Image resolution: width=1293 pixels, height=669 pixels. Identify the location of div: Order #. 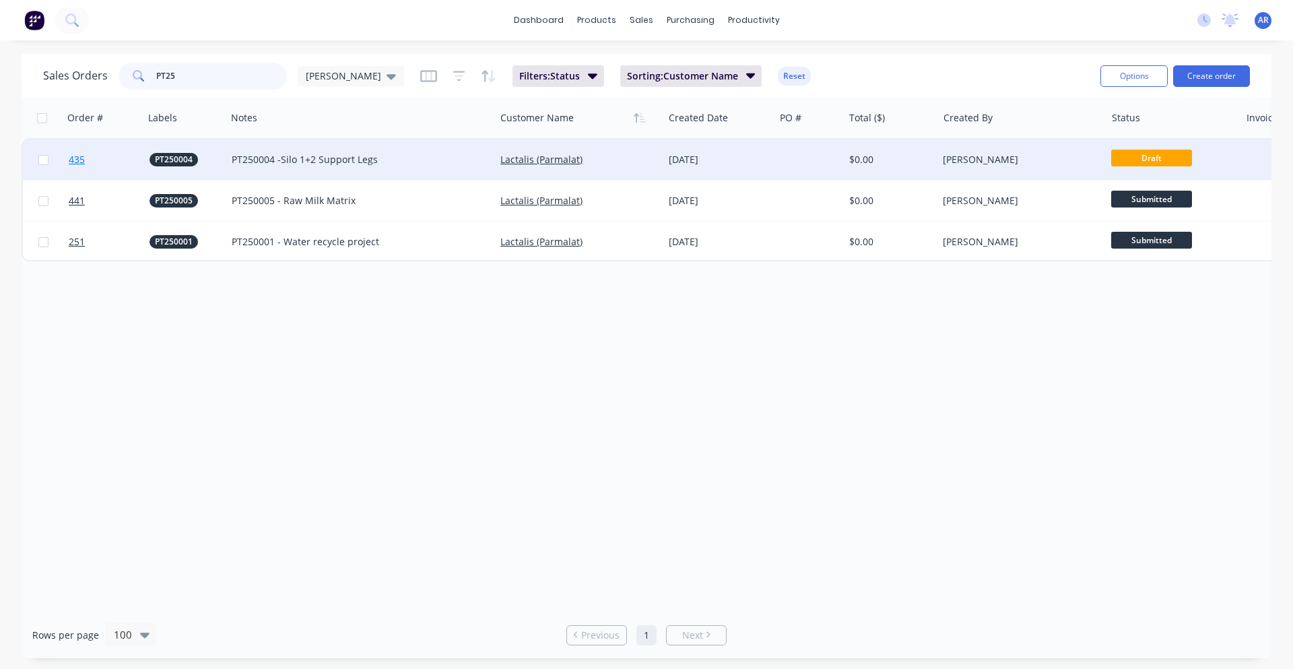
(85, 118).